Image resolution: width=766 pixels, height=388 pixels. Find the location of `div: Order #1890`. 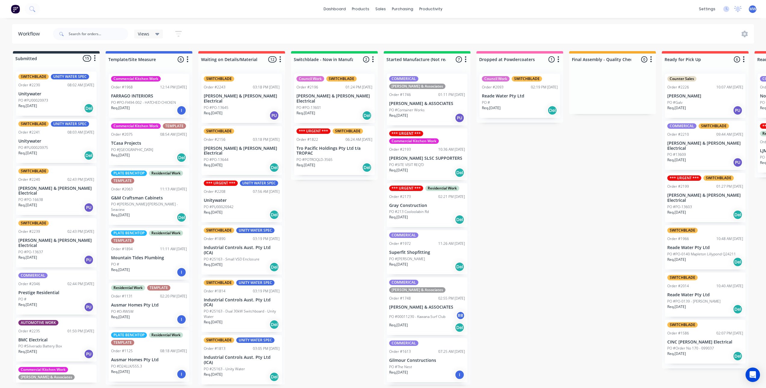

div: Order #1890 is located at coordinates (215, 239).